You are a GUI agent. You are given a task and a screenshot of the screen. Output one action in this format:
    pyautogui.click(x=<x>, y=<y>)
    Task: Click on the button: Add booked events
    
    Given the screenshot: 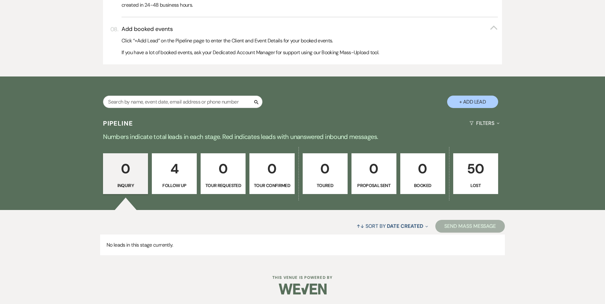 What is the action you would take?
    pyautogui.click(x=310, y=29)
    